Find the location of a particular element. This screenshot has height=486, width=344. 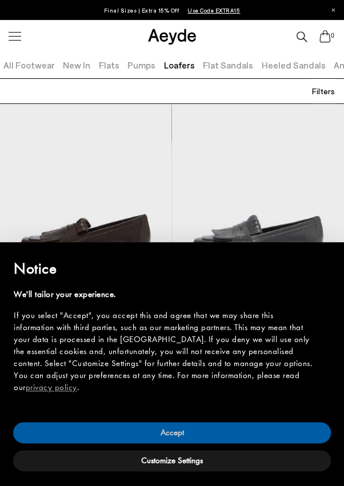

div: If you select "Accept", you accept this and agree that we may share this information with third p... is located at coordinates (163, 351).